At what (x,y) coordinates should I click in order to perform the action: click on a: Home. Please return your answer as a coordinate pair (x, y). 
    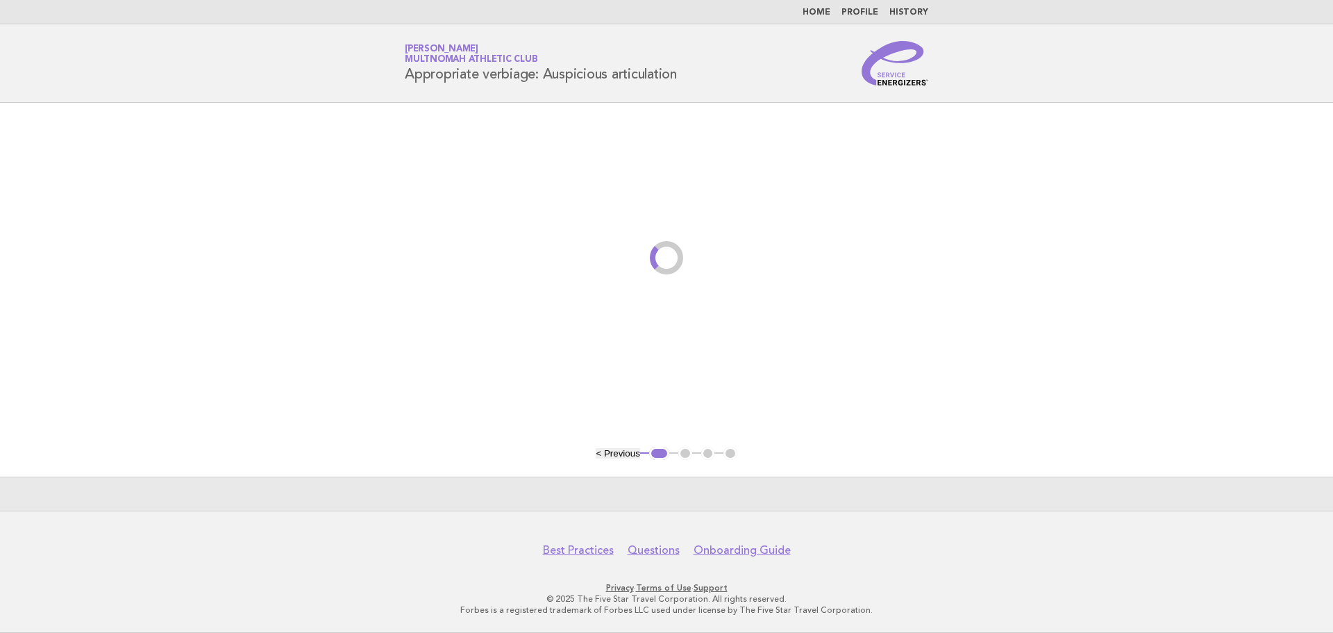
    Looking at the image, I should click on (817, 12).